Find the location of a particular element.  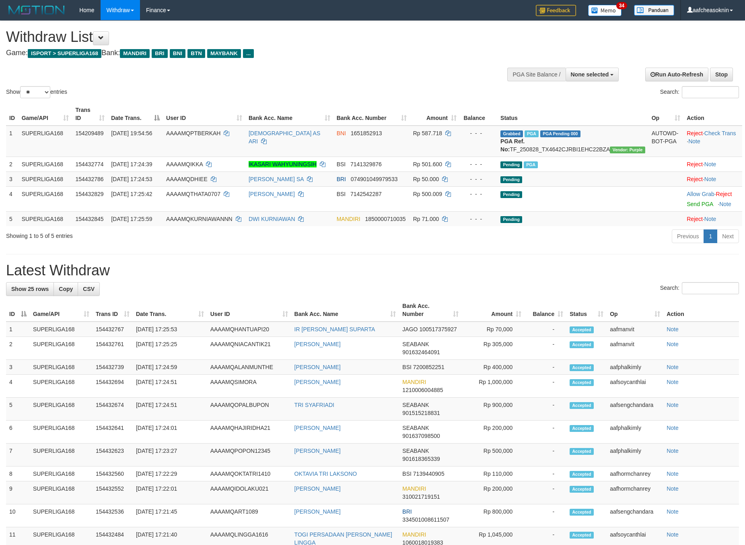

td: 9 is located at coordinates (18, 492).